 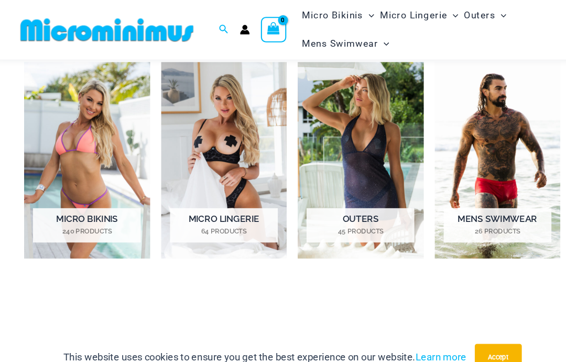 What do you see at coordinates (219, 153) in the screenshot?
I see `a: Visit product category Micro Lingerie` at bounding box center [219, 153].